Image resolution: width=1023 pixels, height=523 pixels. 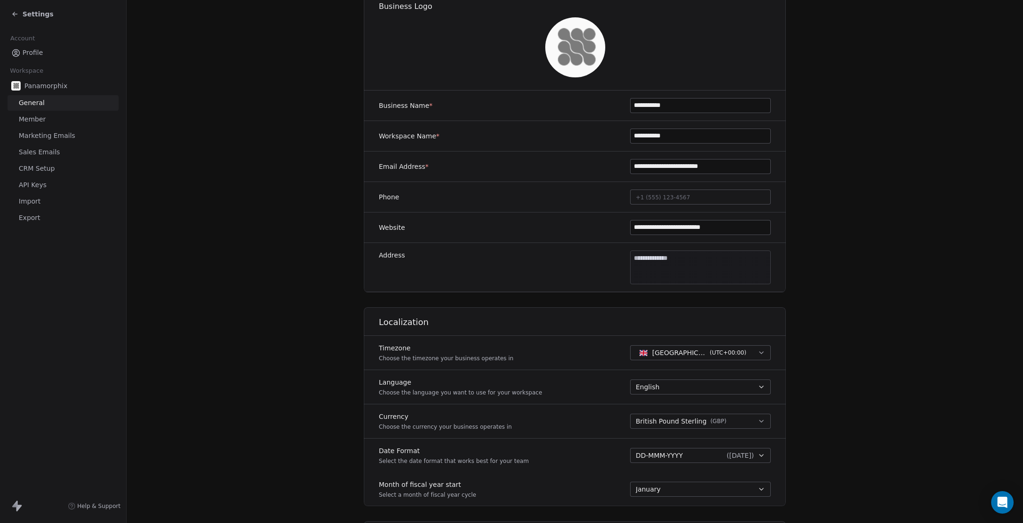 What do you see at coordinates (32, 185) in the screenshot?
I see `span: API Keys` at bounding box center [32, 185].